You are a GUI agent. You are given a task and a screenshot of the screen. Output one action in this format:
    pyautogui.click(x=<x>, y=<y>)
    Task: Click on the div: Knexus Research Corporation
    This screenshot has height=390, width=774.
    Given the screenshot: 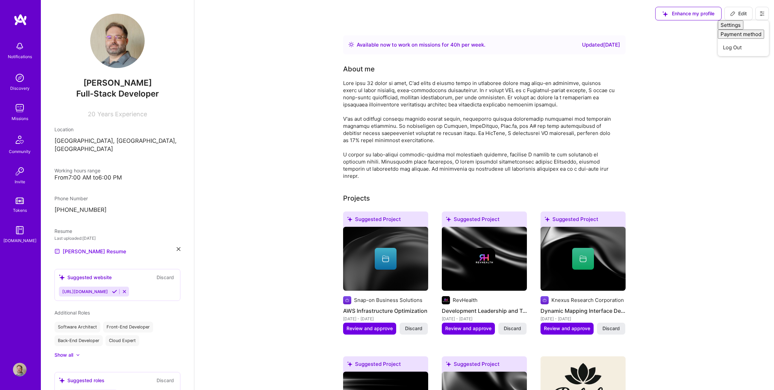 What is the action you would take?
    pyautogui.click(x=587, y=300)
    